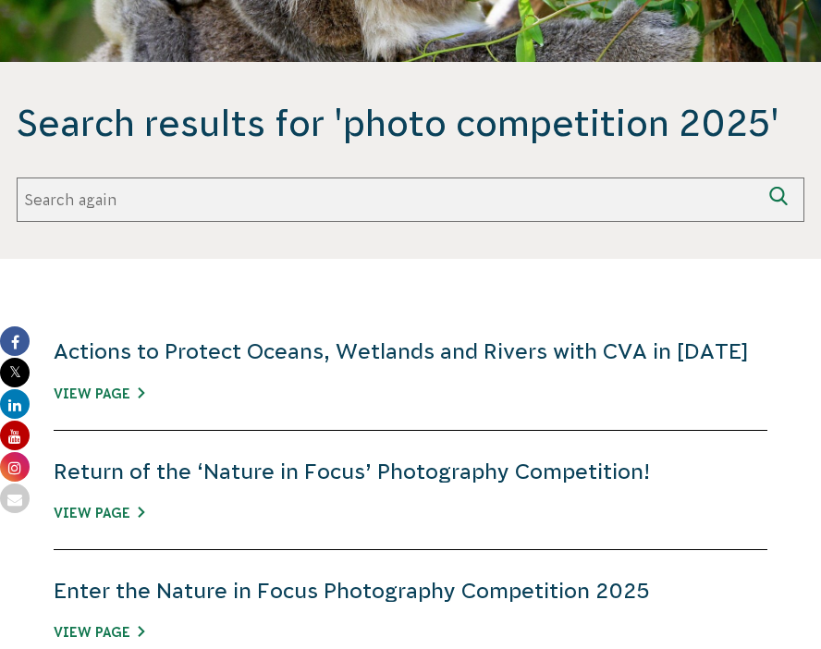 The image size is (821, 649). What do you see at coordinates (411, 123) in the screenshot?
I see `span: Search results for 'photo competition 2025'` at bounding box center [411, 123].